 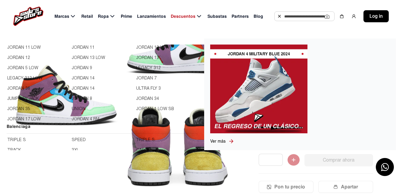 What do you see at coordinates (183, 16) in the screenshot?
I see `span: Descuentos` at bounding box center [183, 16].